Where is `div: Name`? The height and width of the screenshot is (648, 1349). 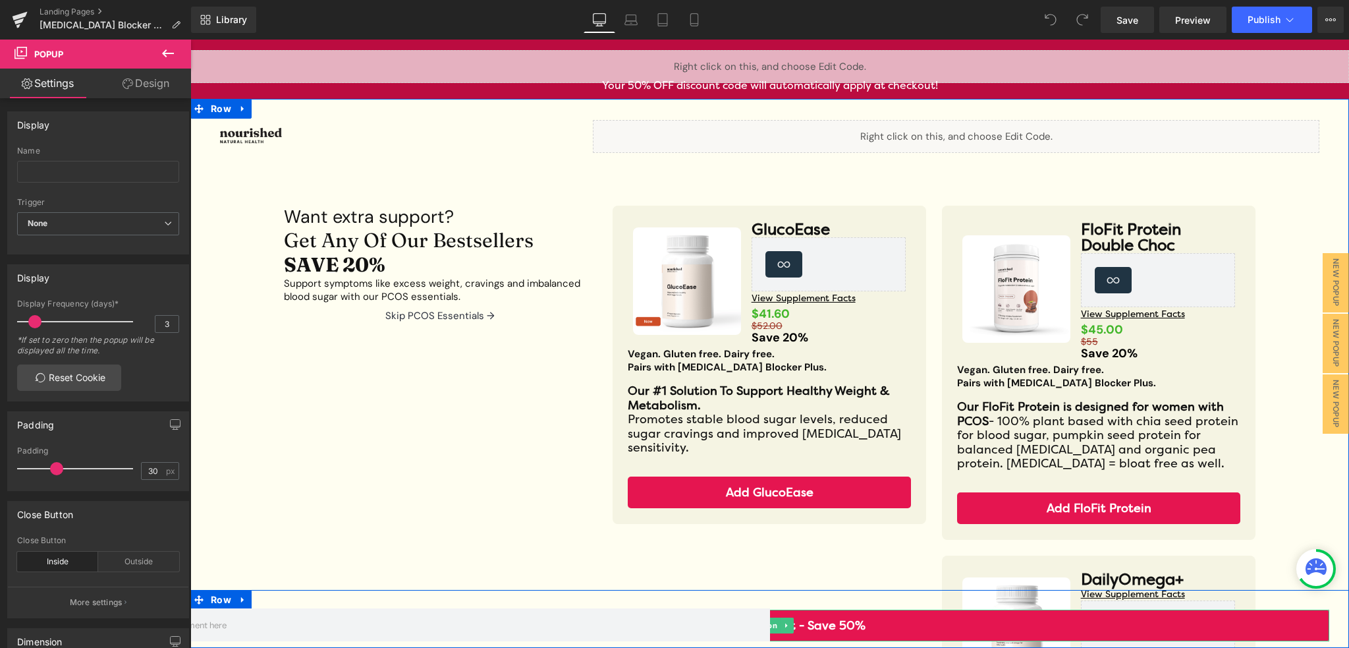
div: Name is located at coordinates (98, 151).